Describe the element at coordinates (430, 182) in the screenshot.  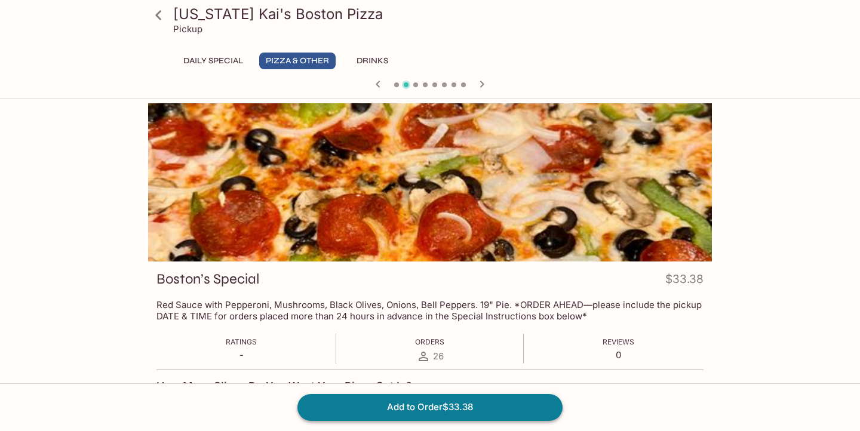
I see `div: Boston’s Special` at that location.